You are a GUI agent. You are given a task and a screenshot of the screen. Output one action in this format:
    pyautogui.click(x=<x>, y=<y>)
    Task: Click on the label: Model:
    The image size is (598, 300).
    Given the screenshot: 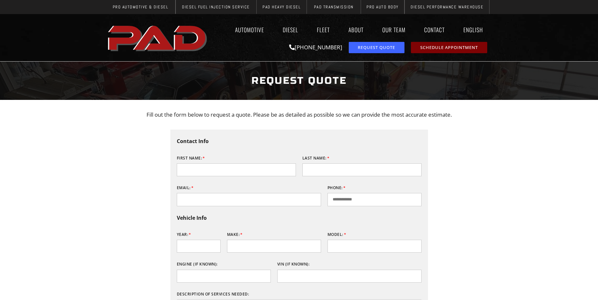 What is the action you would take?
    pyautogui.click(x=337, y=235)
    